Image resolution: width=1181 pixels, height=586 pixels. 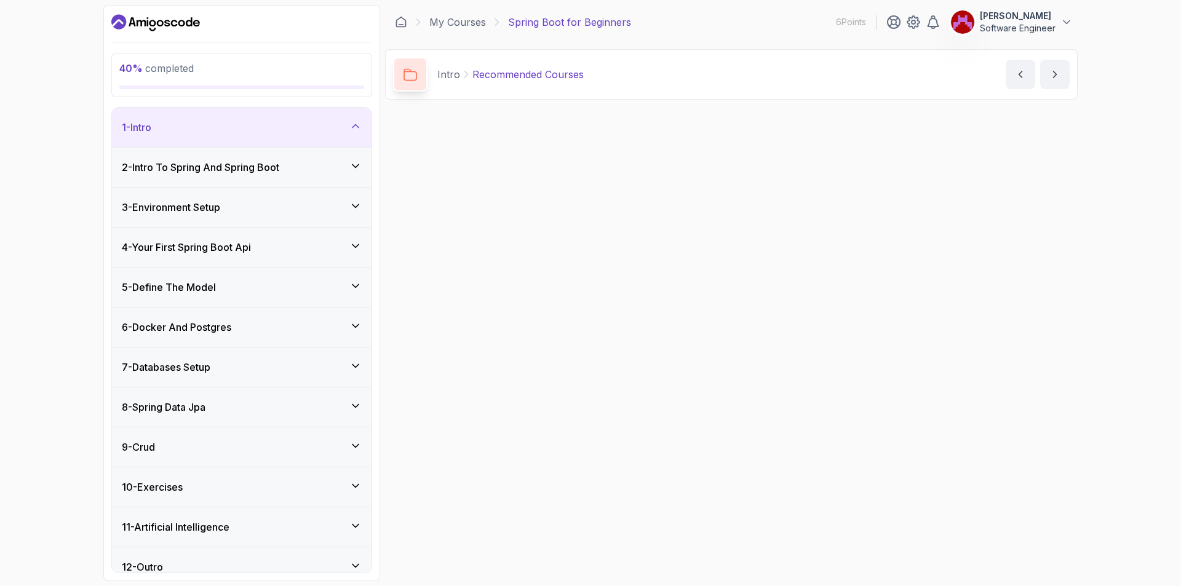 What do you see at coordinates (570, 22) in the screenshot?
I see `p: Spring Boot for Beginners` at bounding box center [570, 22].